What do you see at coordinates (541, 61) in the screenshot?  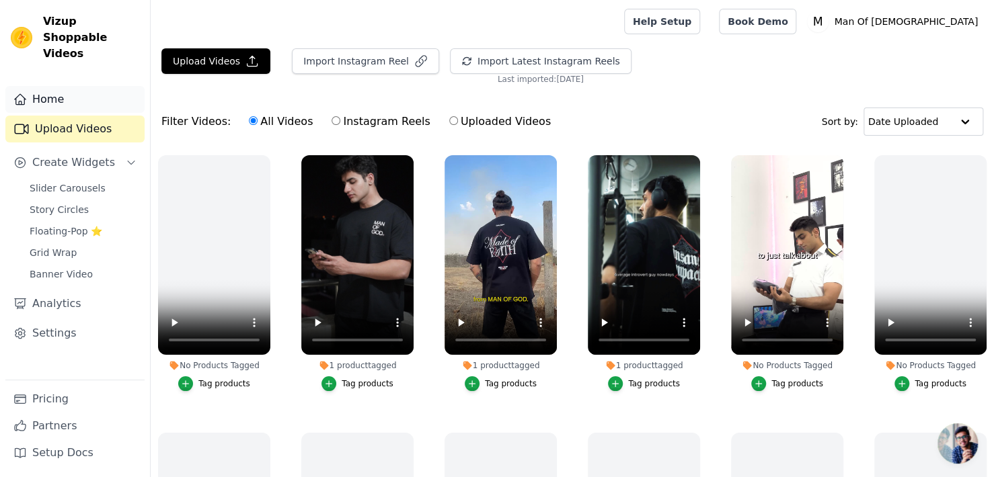 I see `button: Import Latest Instagram Reels` at bounding box center [541, 61].